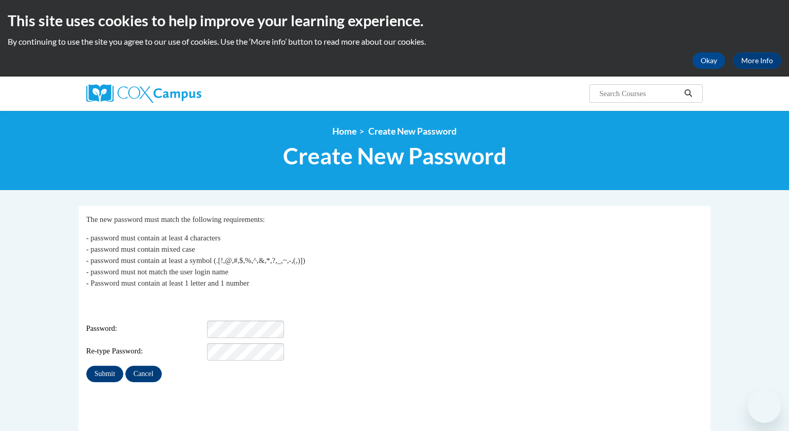 The image size is (789, 431). What do you see at coordinates (196, 261) in the screenshot?
I see `span: - password must contain at least 4 characters - password must contain mixed case - password must ...` at bounding box center [196, 261].